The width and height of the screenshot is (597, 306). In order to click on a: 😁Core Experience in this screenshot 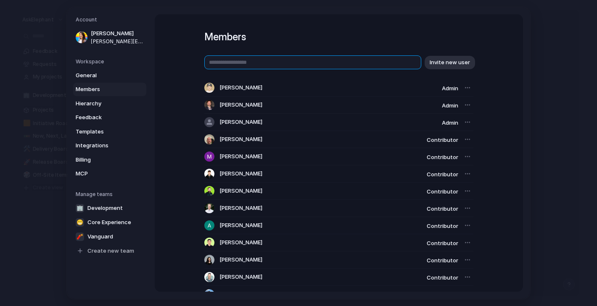, I will do `click(110, 223)`.